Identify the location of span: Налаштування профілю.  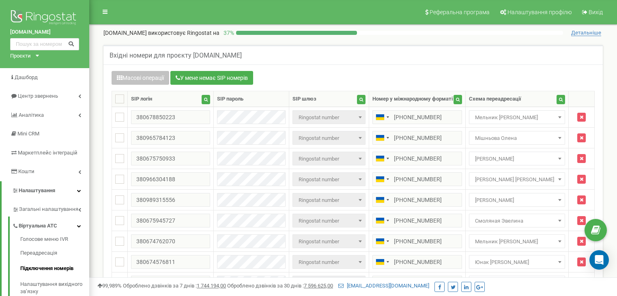
(540, 12).